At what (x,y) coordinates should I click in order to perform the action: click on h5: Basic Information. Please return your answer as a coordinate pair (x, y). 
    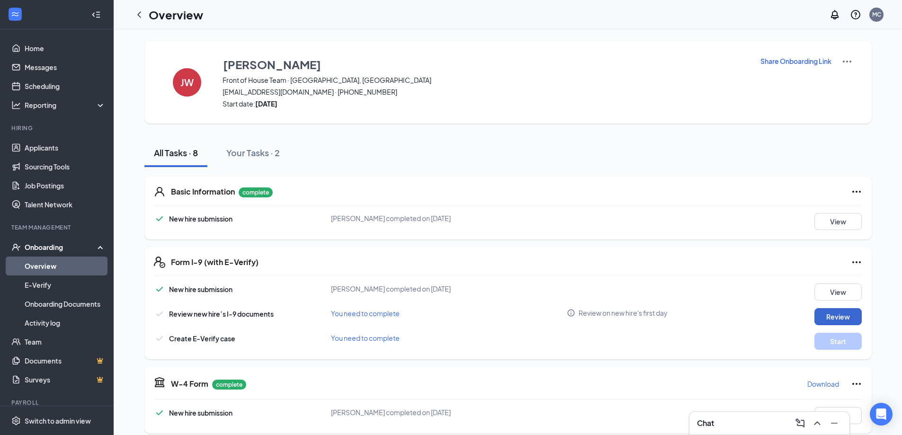
    Looking at the image, I should click on (203, 192).